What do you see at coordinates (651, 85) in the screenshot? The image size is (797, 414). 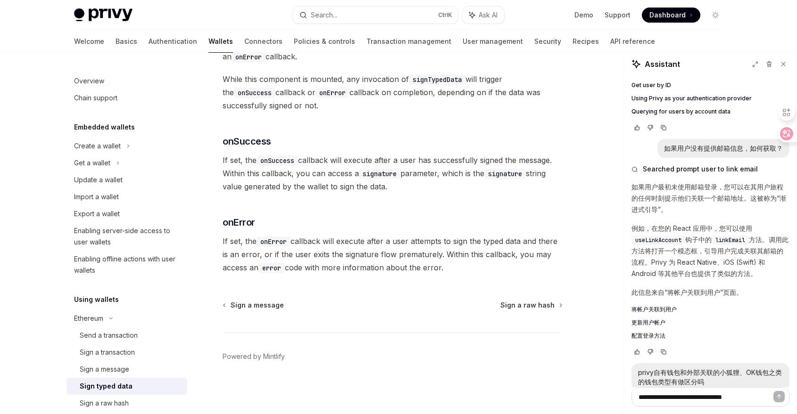 I see `span: Get user by ID` at bounding box center [651, 85].